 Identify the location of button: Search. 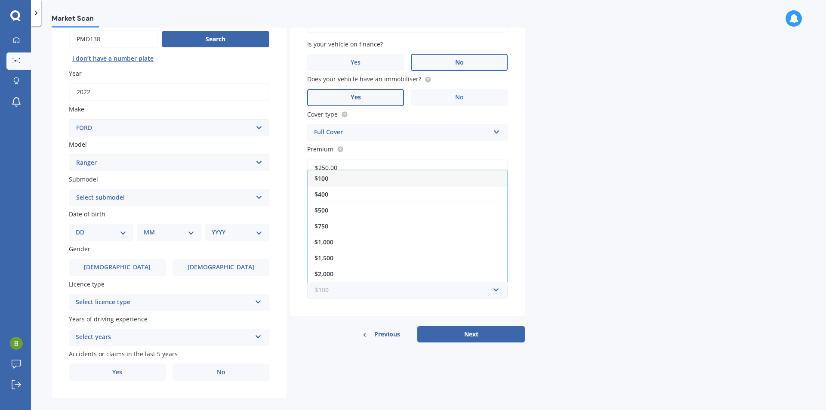
(216, 39).